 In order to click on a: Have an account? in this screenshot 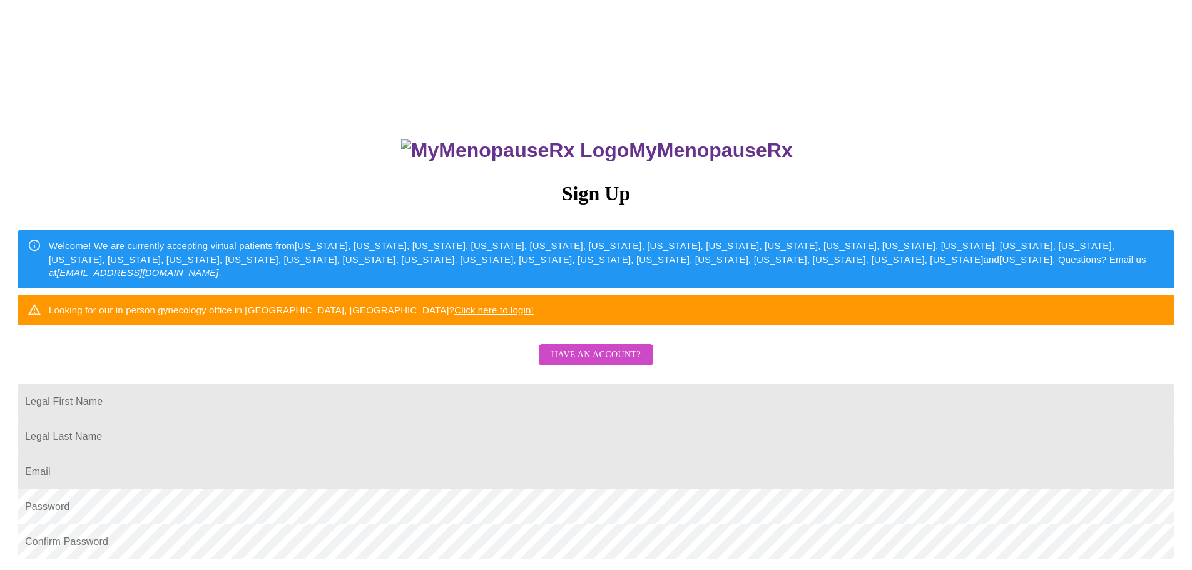, I will do `click(596, 363)`.